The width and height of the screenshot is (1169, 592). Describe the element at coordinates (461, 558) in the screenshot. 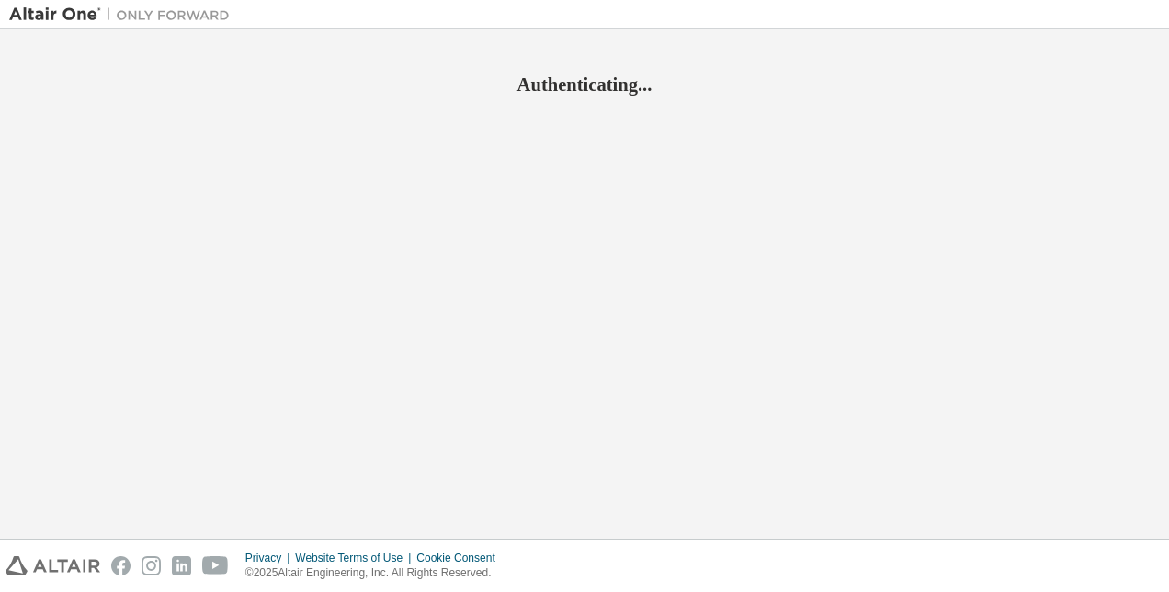

I see `div: Cookie Consent` at that location.